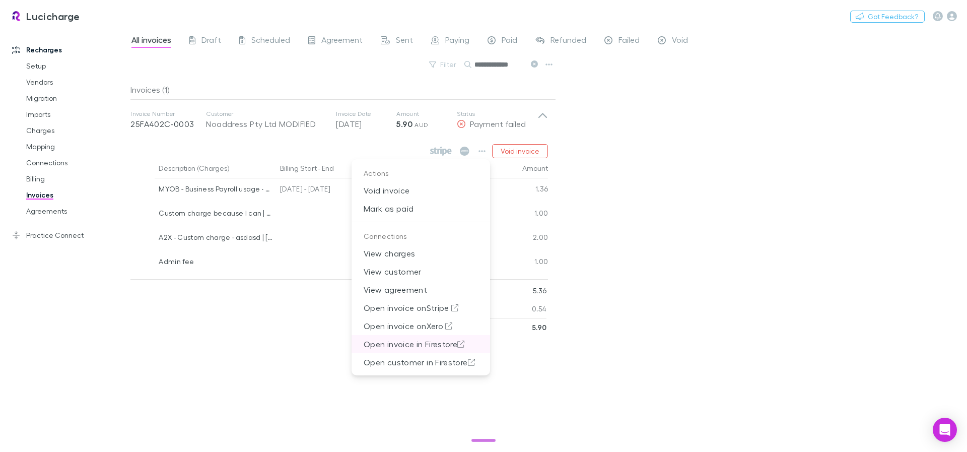 This screenshot has height=452, width=967. I want to click on li: View agreement, so click(421, 290).